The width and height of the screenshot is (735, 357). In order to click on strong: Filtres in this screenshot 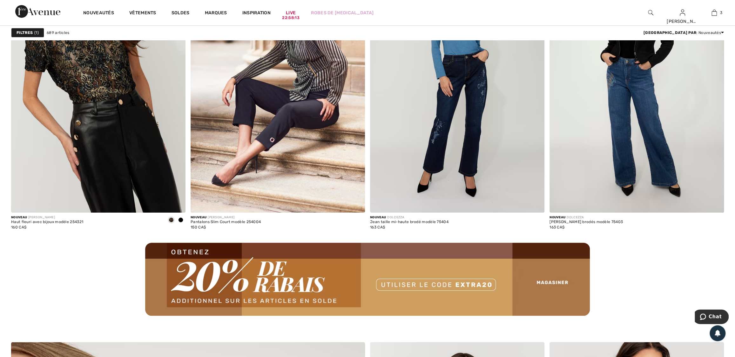, I will do `click(24, 33)`.